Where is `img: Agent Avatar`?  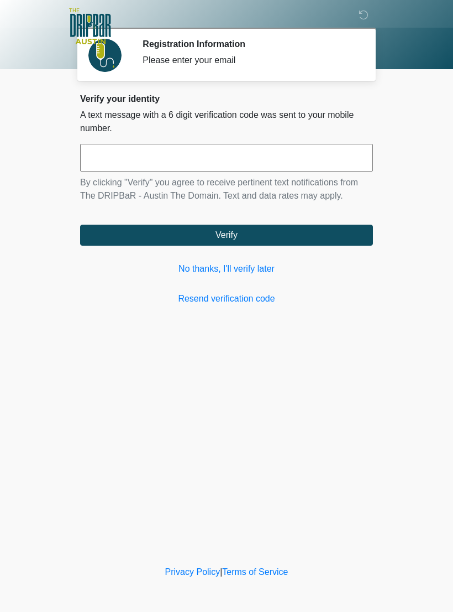
img: Agent Avatar is located at coordinates (105, 55).